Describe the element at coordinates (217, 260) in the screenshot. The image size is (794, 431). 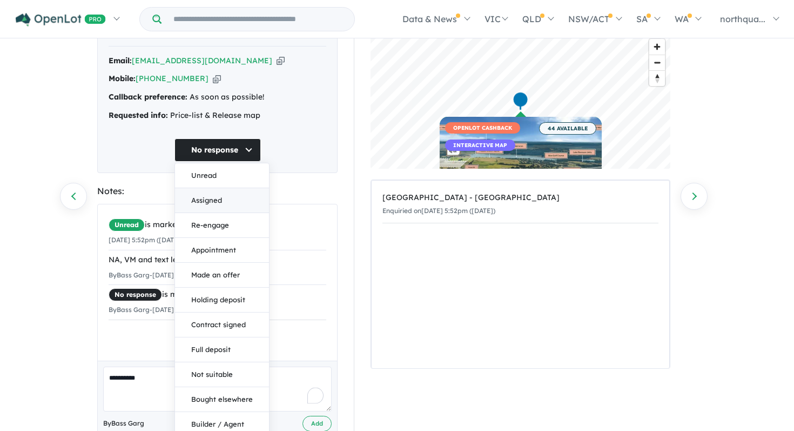
I see `div: NA, VM and text left` at that location.